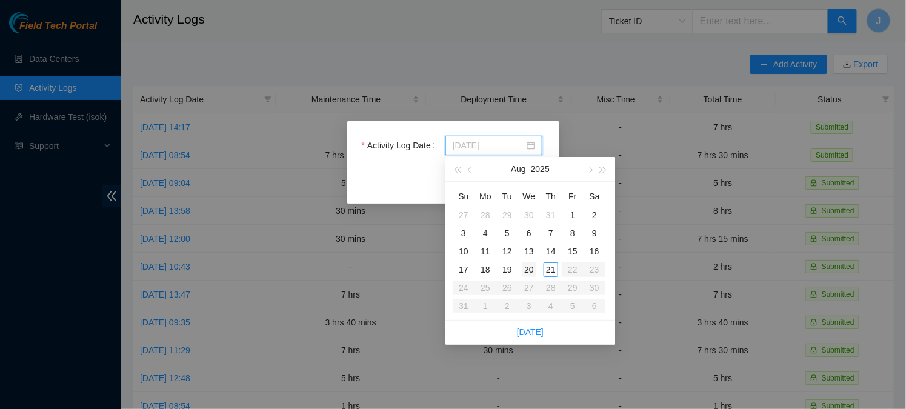  What do you see at coordinates (572, 215) in the screenshot?
I see `div: 1` at bounding box center [572, 215].